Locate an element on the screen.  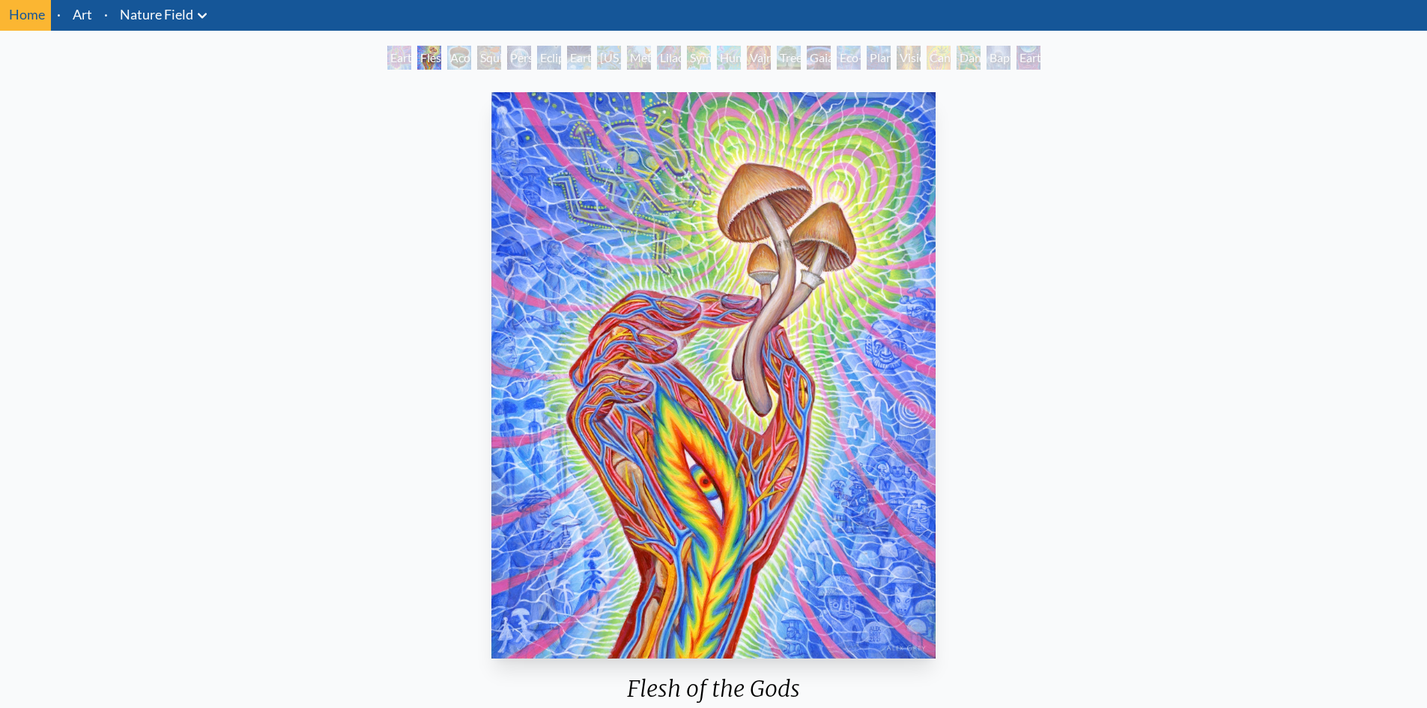
div: Earth Witness is located at coordinates (399, 58).